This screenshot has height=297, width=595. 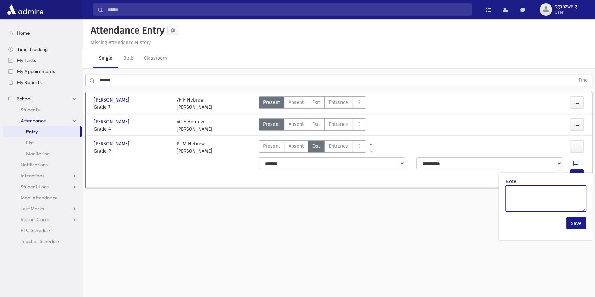 What do you see at coordinates (35, 187) in the screenshot?
I see `span: Student Logs` at bounding box center [35, 187].